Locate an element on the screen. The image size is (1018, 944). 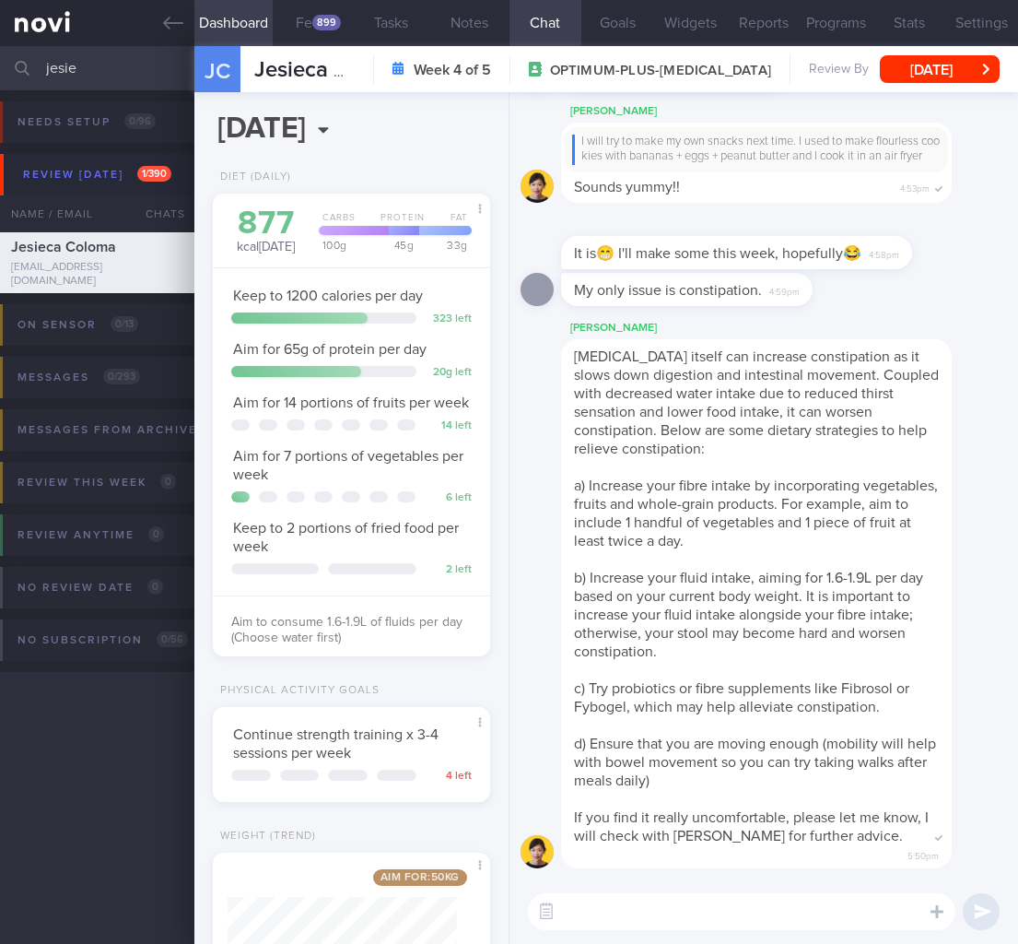
span: 1 / 390 is located at coordinates (154, 173).